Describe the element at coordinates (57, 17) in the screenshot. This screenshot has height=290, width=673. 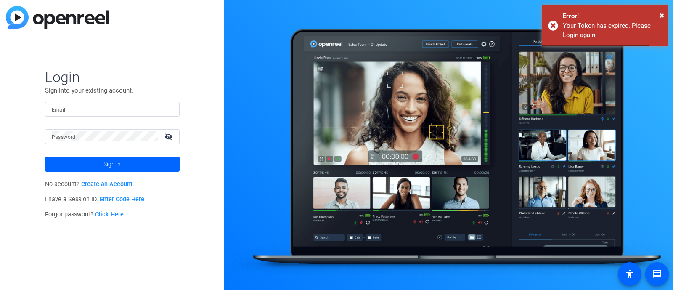
I see `img: blue-gradient.svg` at that location.